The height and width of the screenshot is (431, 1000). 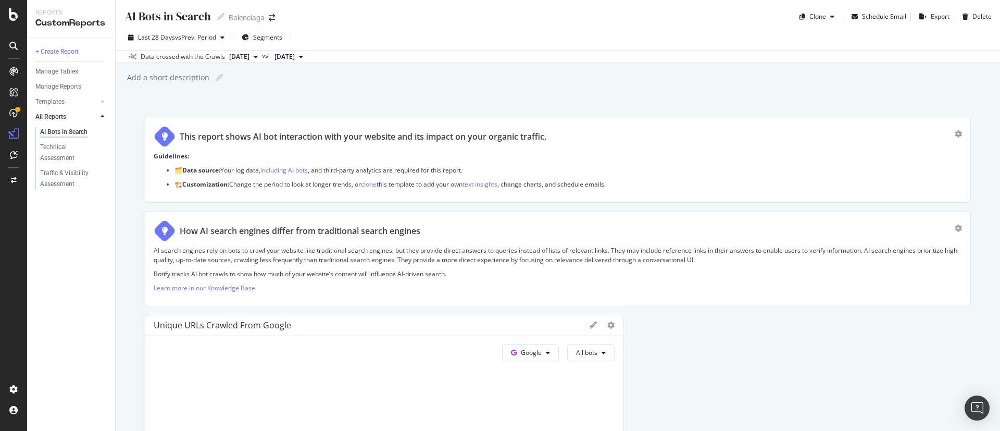 What do you see at coordinates (195, 37) in the screenshot?
I see `span: vs Prev. Period` at bounding box center [195, 37].